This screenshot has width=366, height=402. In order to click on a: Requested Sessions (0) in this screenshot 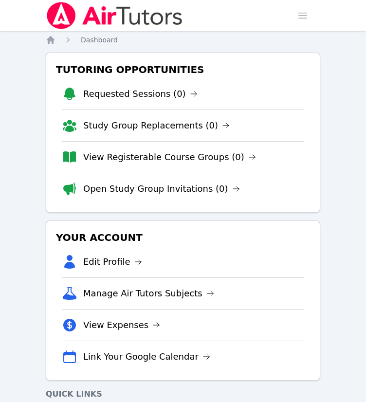, I will do `click(140, 94)`.